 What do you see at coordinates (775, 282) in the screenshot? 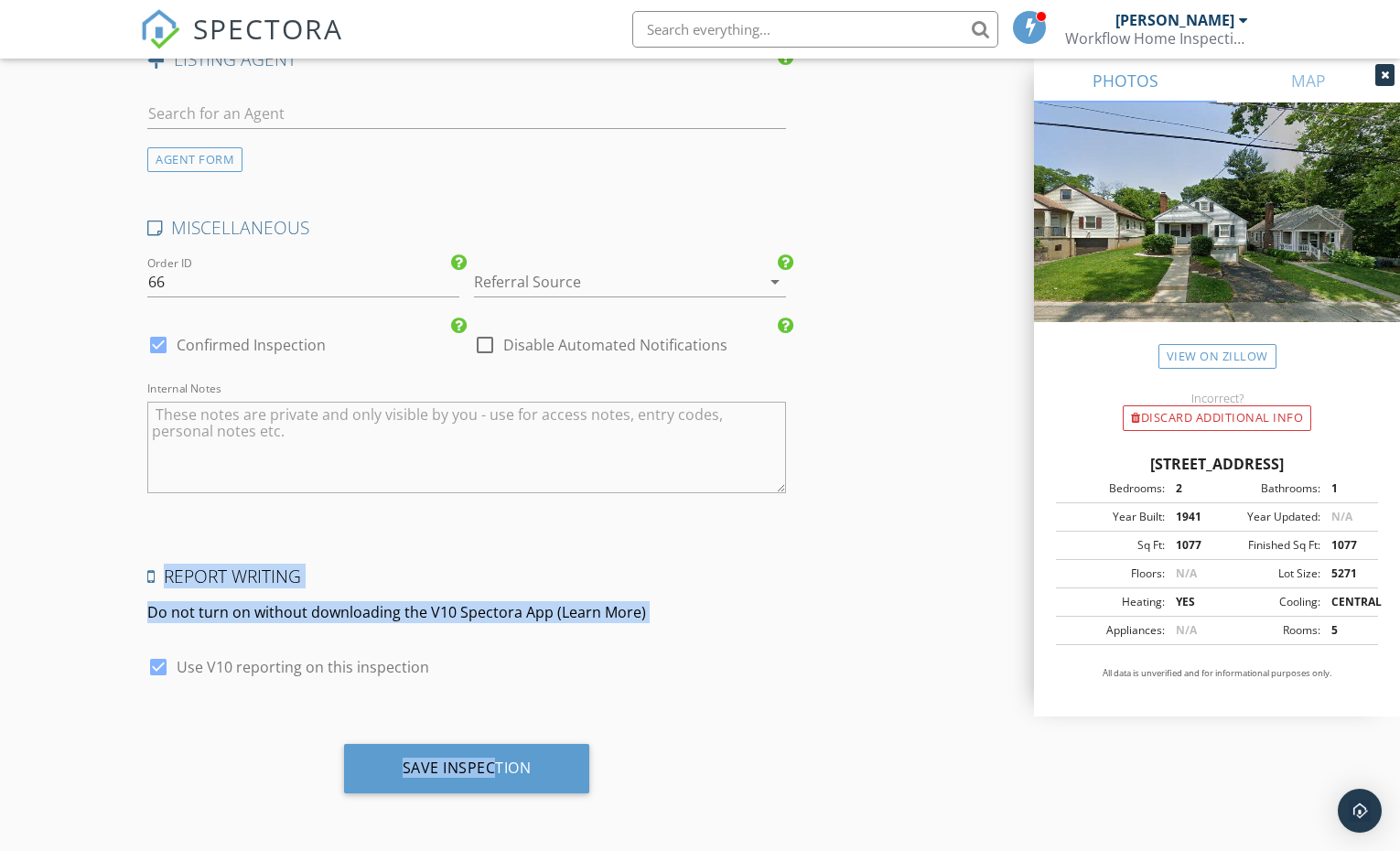
I see `i: arrow_drop_down` at bounding box center [775, 282].